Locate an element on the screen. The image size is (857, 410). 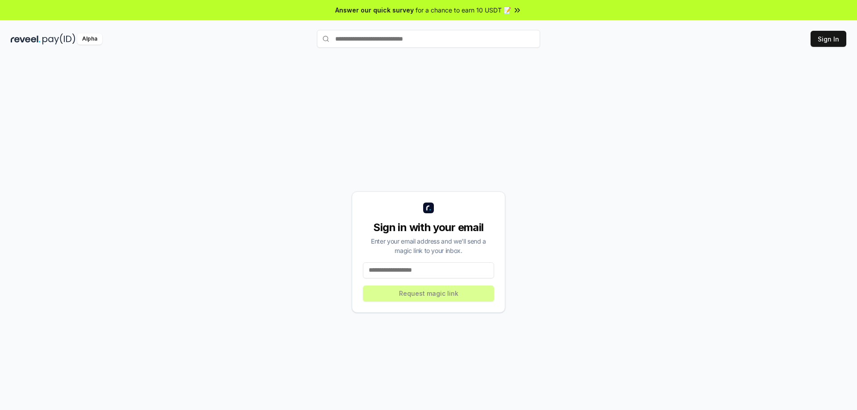
div: Alpha is located at coordinates (90, 39).